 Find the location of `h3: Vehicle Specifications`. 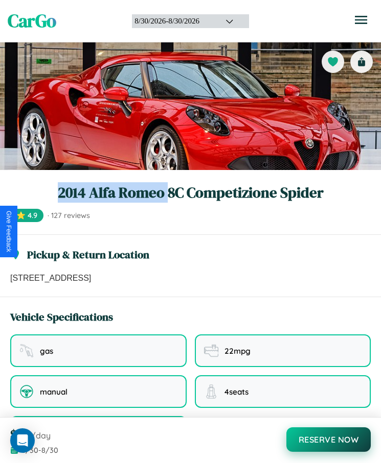

h3: Vehicle Specifications is located at coordinates (61, 317).